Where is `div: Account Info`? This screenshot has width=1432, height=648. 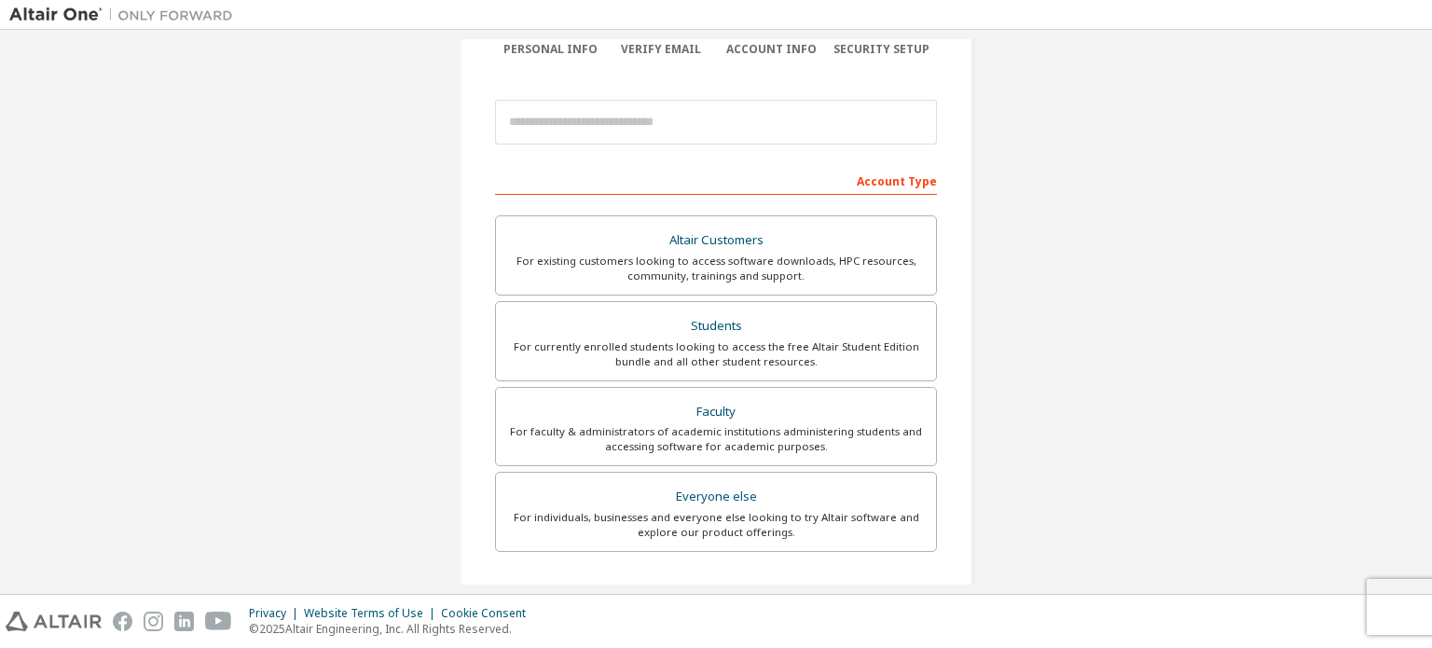
div: Account Info is located at coordinates (771, 49).